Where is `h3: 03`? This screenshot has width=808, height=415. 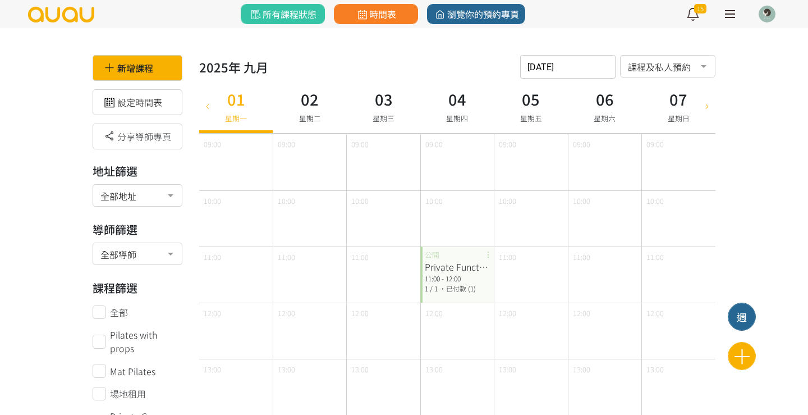
h3: 03 is located at coordinates (383, 99).